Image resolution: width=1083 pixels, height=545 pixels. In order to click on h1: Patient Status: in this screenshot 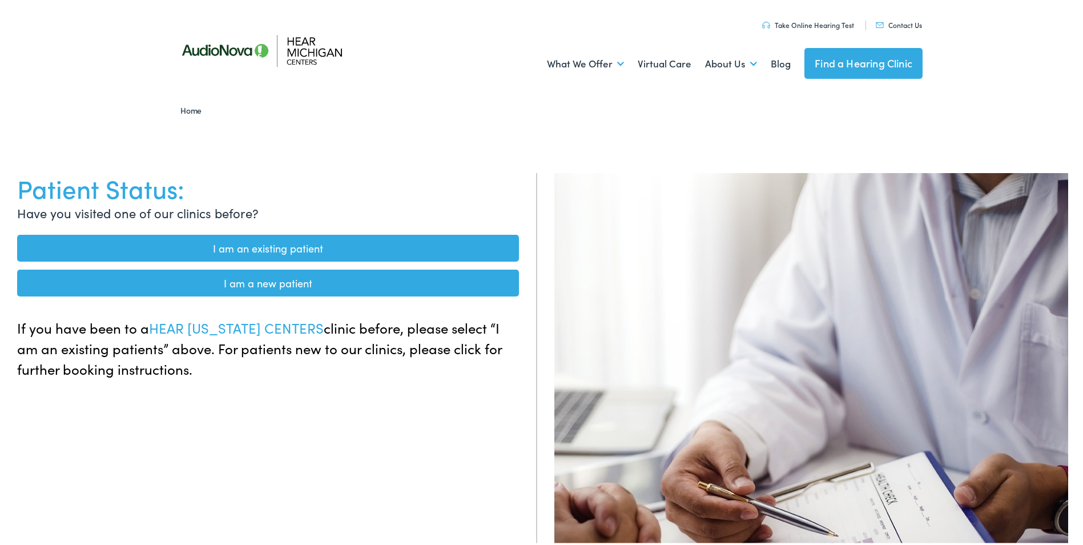, I will do `click(268, 186)`.